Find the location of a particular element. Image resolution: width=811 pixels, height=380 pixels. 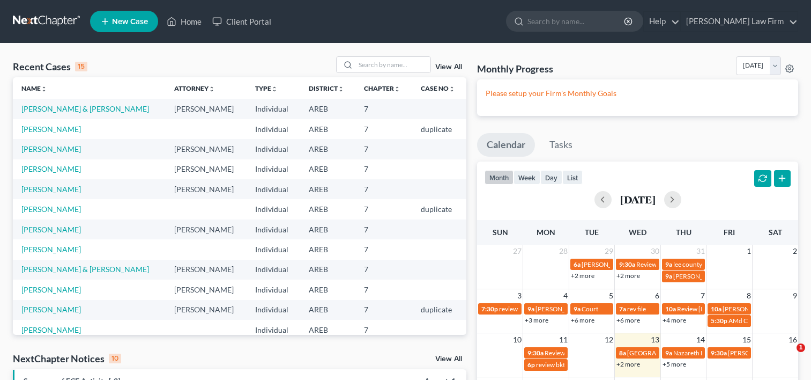

span: 9:30a is located at coordinates (627, 264).